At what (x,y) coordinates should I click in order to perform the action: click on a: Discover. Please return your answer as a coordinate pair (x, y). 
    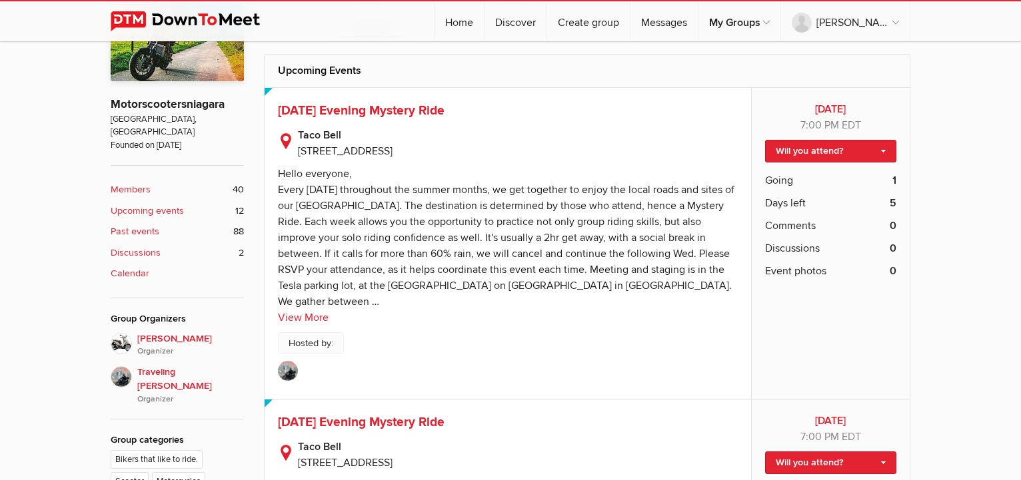
    Looking at the image, I should click on (515, 21).